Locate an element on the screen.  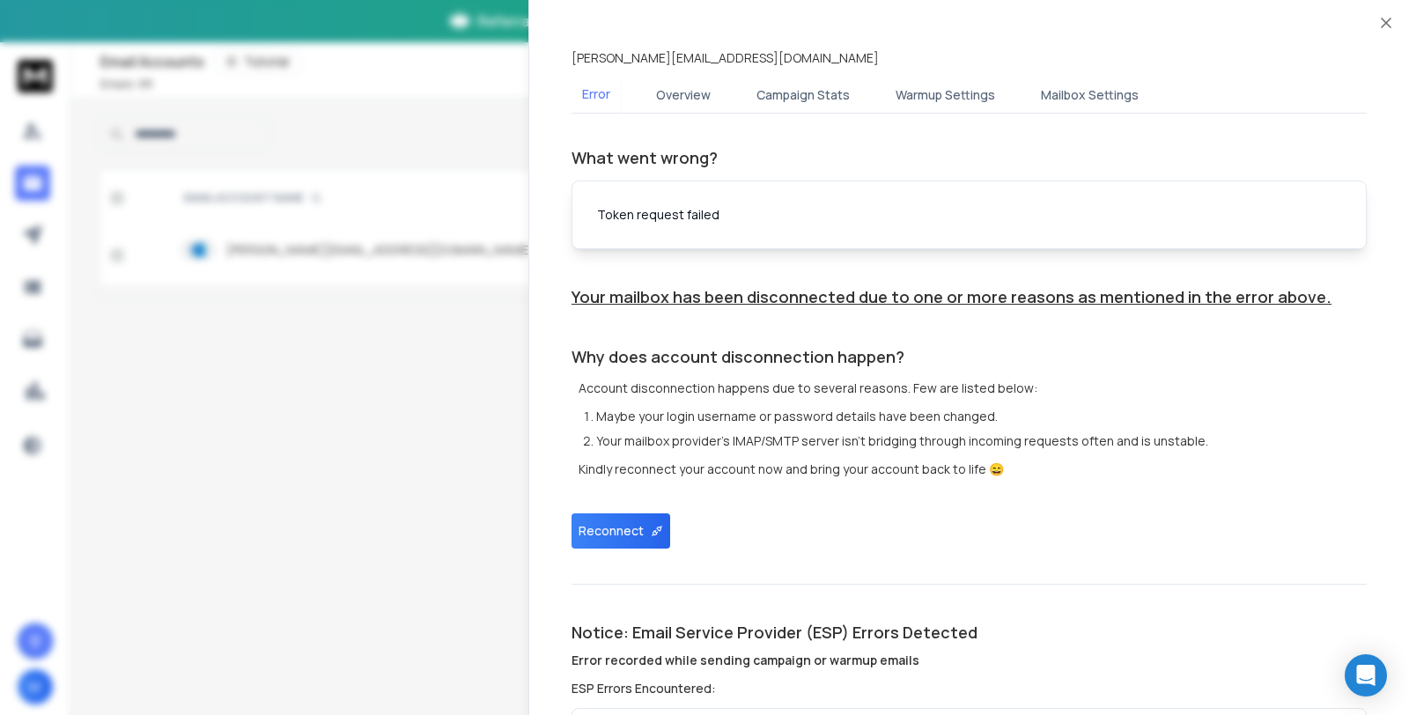
button: Campaign Stats is located at coordinates (803, 95).